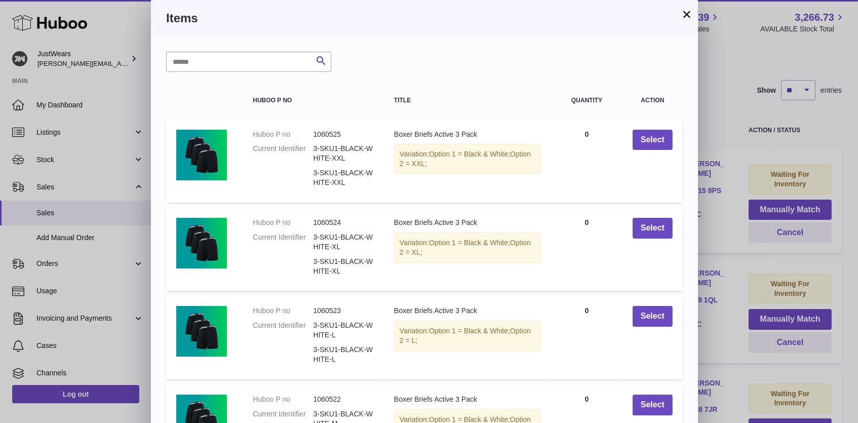  What do you see at coordinates (344, 134) in the screenshot?
I see `dd: 1060525` at bounding box center [344, 134].